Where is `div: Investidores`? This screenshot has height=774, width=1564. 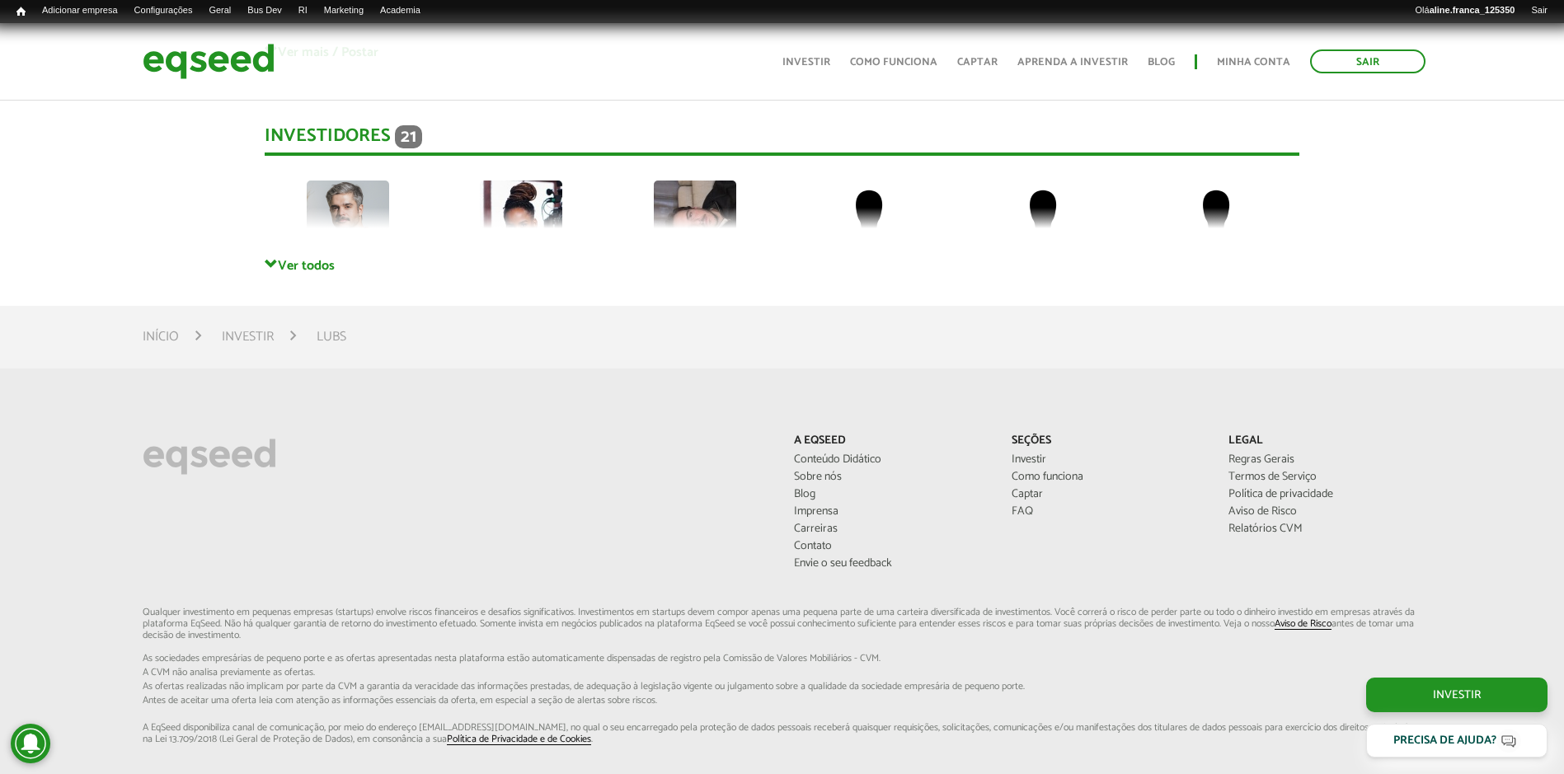
div: Investidores is located at coordinates (782, 140).